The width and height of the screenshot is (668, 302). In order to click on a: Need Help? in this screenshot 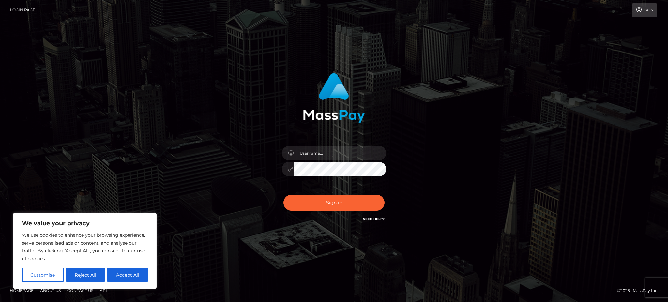, I will do `click(374, 219)`.